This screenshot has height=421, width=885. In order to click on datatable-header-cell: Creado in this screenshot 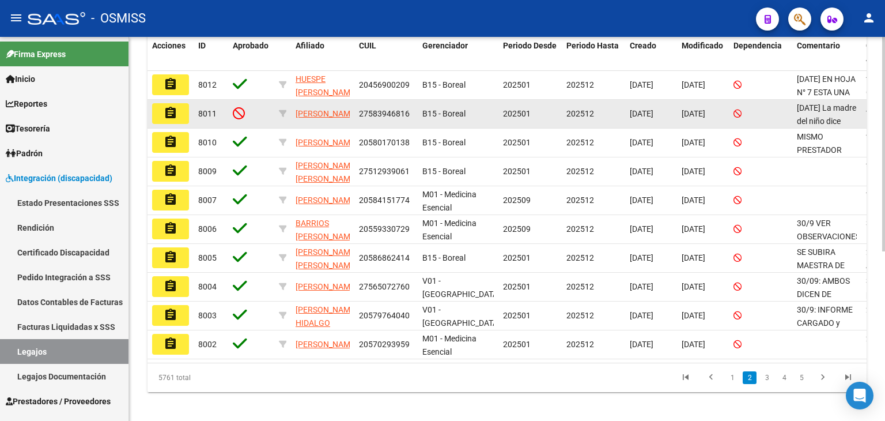, I will do `click(651, 52)`.